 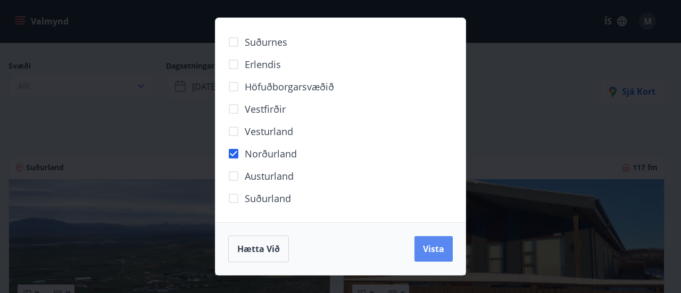 What do you see at coordinates (259, 249) in the screenshot?
I see `span: Hætta við` at bounding box center [259, 249].